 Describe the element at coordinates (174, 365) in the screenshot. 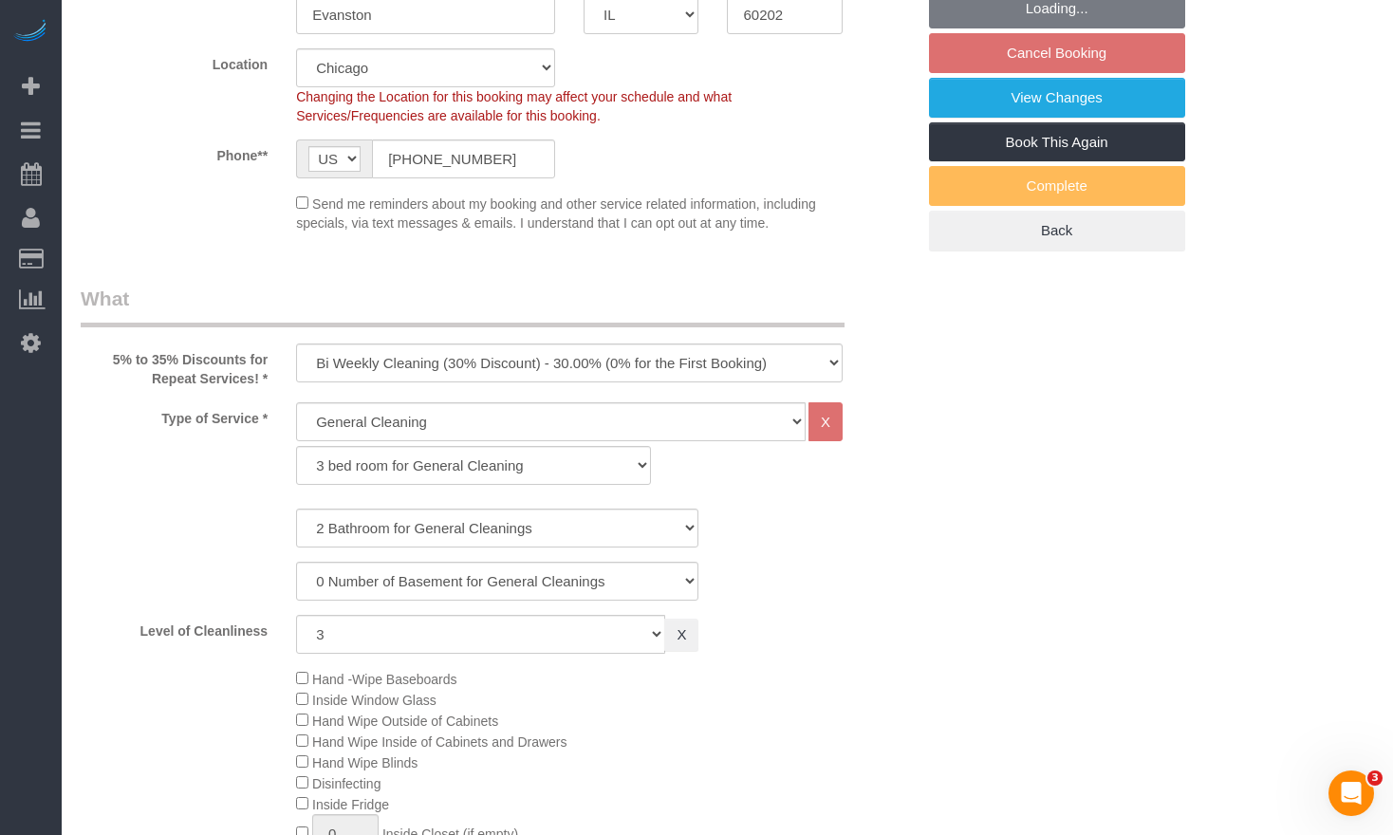

I see `label: 5% to 35% Discounts for Repeat Services! *` at that location.